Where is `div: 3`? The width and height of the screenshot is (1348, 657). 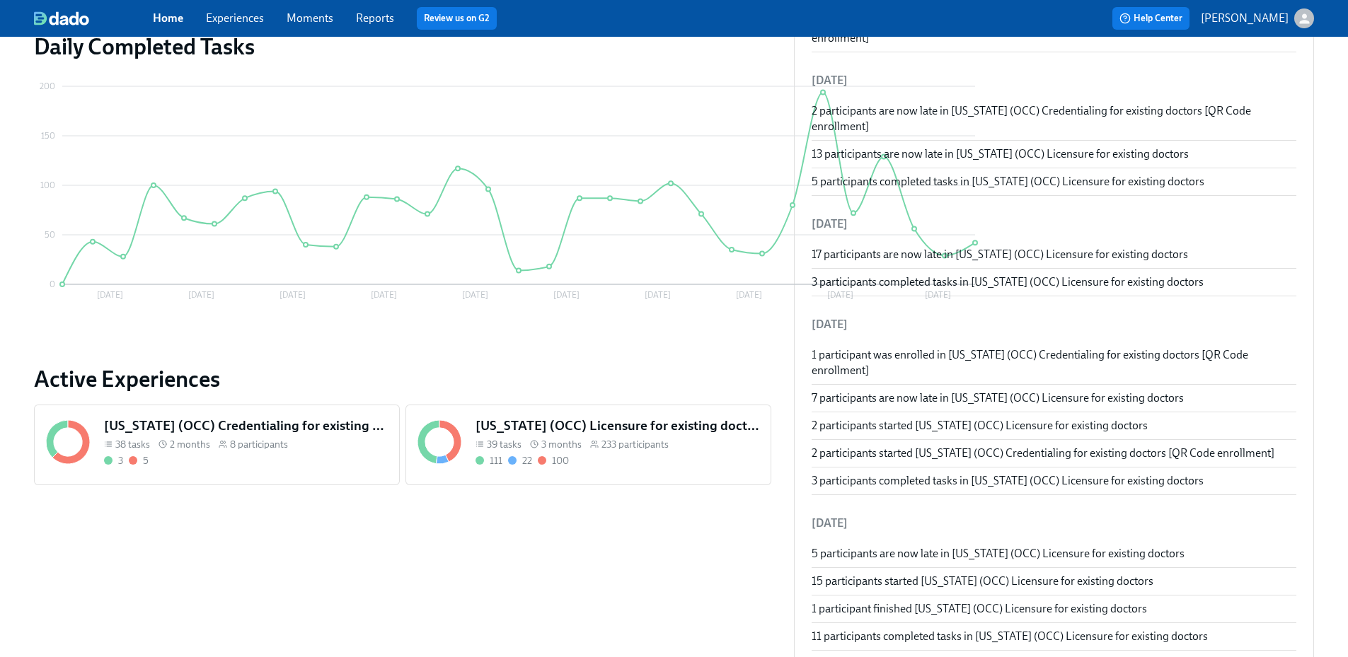 div: 3 is located at coordinates (120, 461).